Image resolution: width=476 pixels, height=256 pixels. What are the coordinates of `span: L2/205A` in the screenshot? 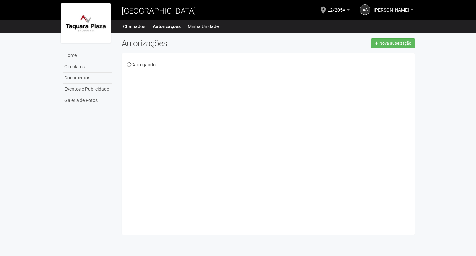 It's located at (336, 7).